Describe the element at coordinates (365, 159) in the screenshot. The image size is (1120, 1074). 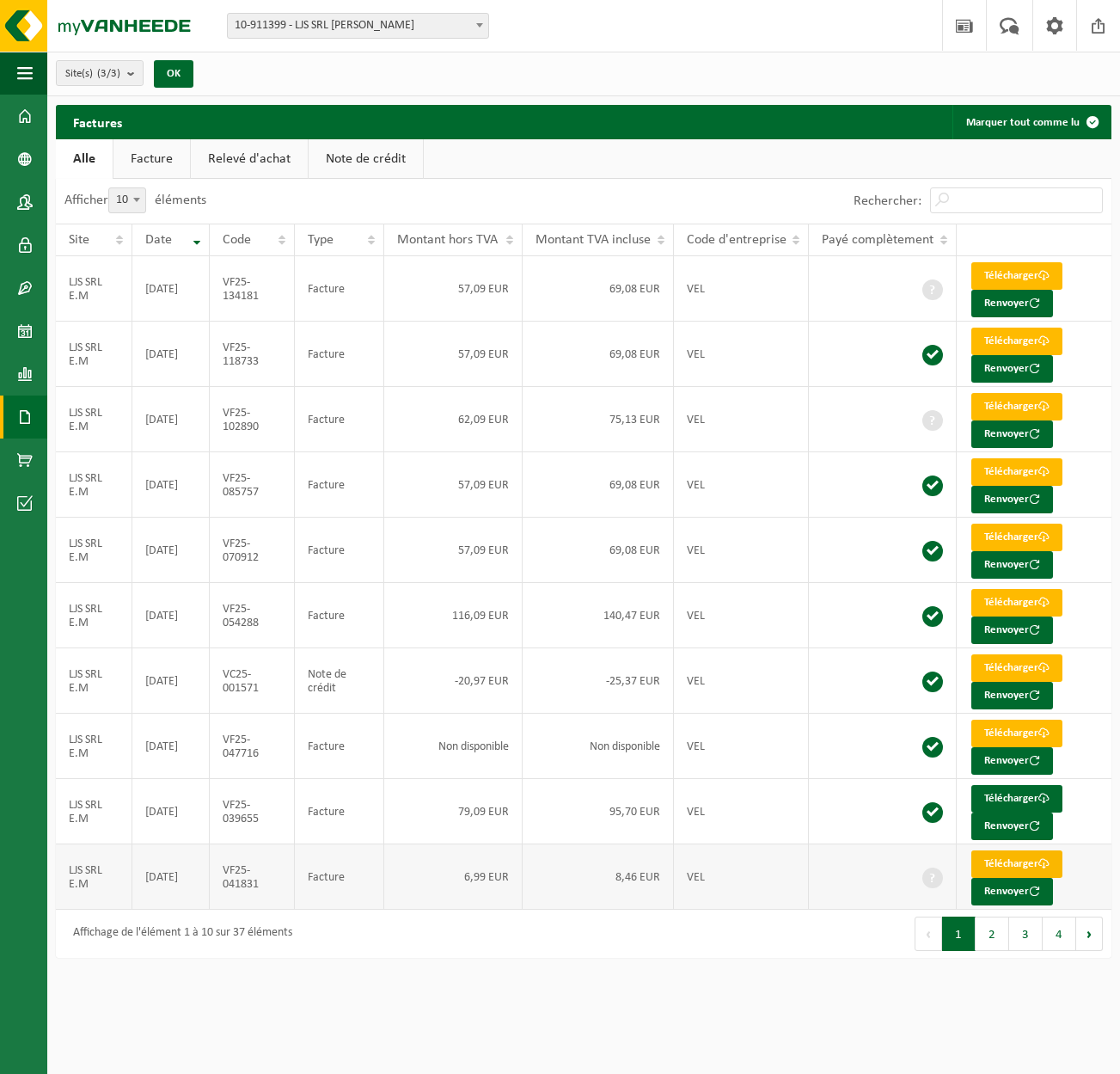
I see `a: Note de crédit` at that location.